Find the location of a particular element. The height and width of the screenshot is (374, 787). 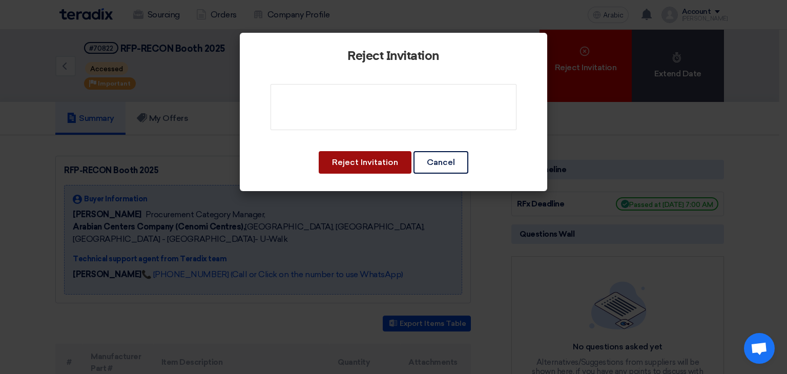

button: Reject Invitation is located at coordinates (365, 163).